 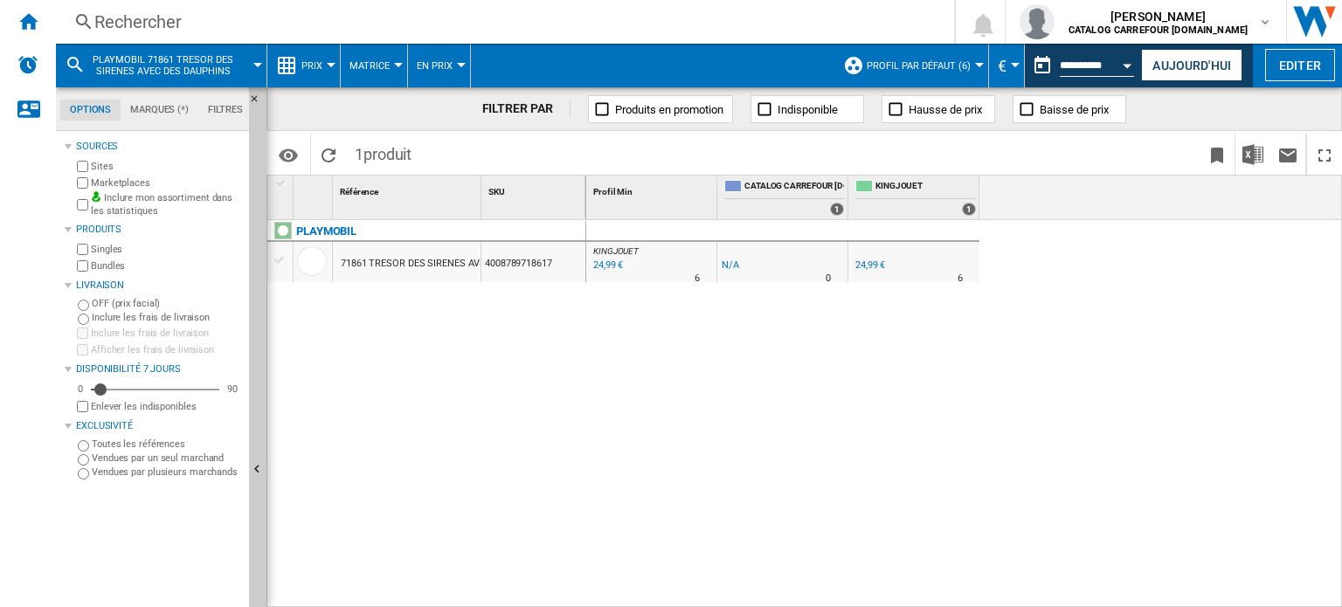 What do you see at coordinates (969, 209) in the screenshot?
I see `div: 1 offers sold by KINGJOUET` at bounding box center [969, 209].